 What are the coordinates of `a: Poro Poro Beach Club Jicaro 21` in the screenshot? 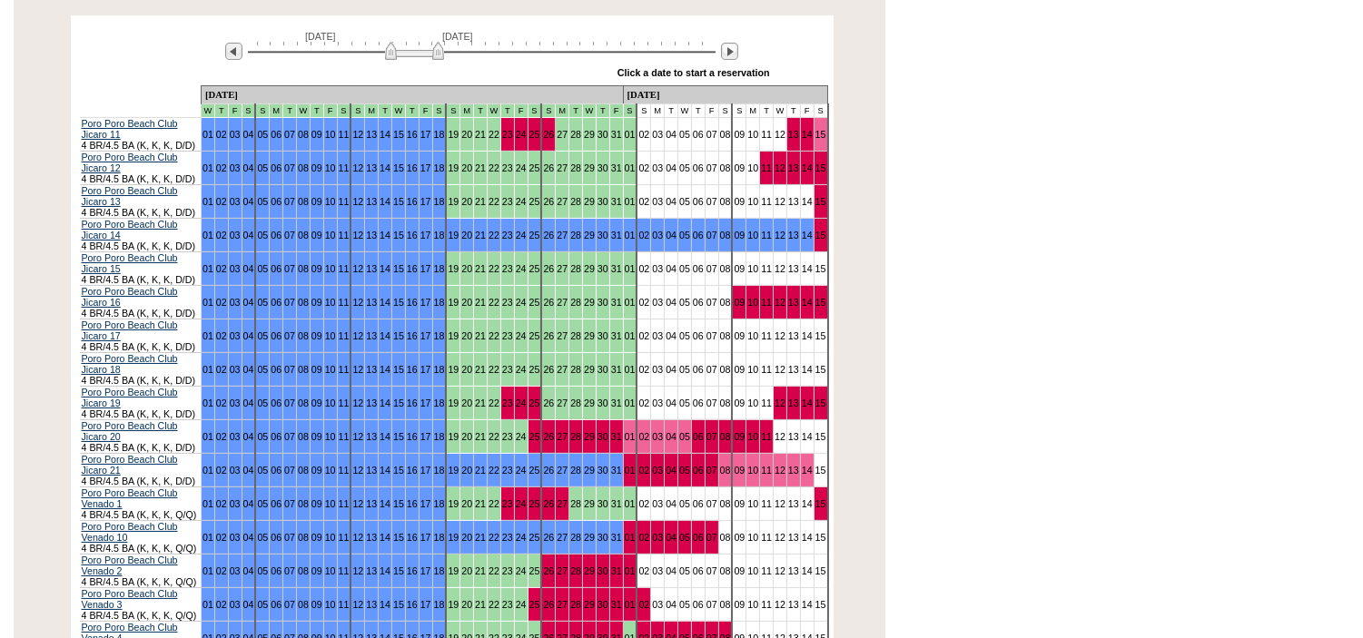 It's located at (130, 465).